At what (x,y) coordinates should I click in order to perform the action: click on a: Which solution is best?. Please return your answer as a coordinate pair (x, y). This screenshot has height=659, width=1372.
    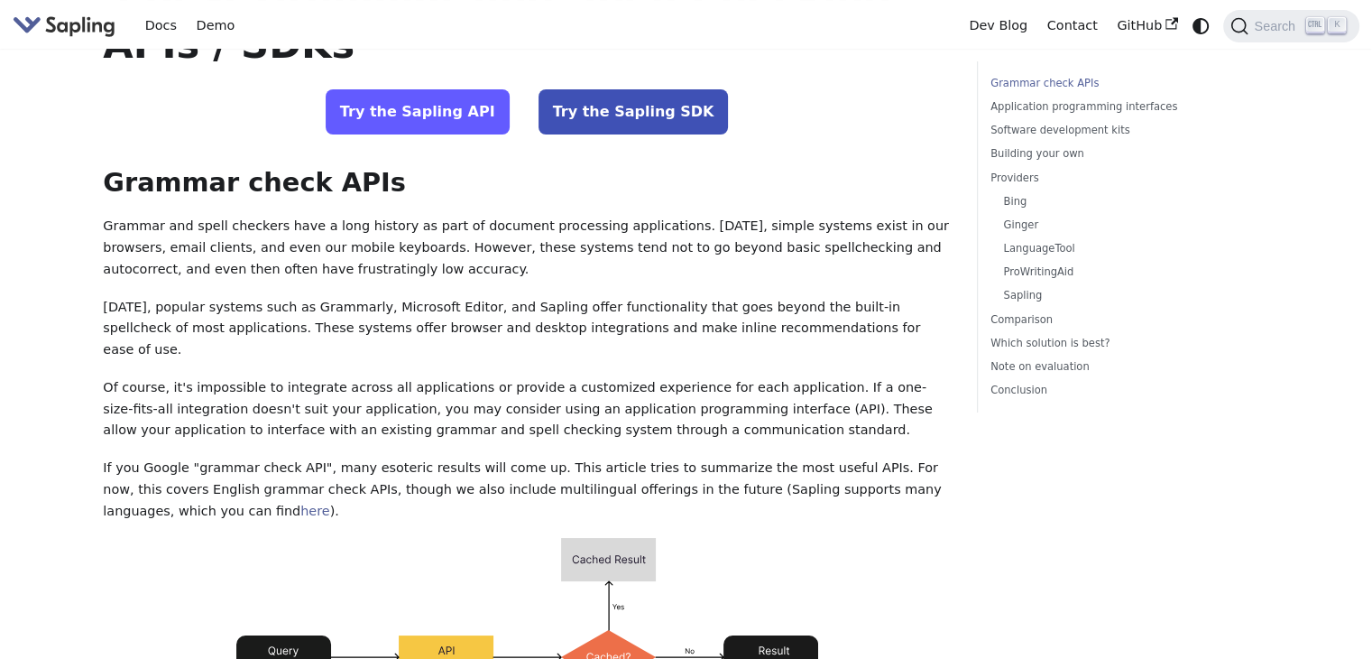
    Looking at the image, I should click on (1113, 343).